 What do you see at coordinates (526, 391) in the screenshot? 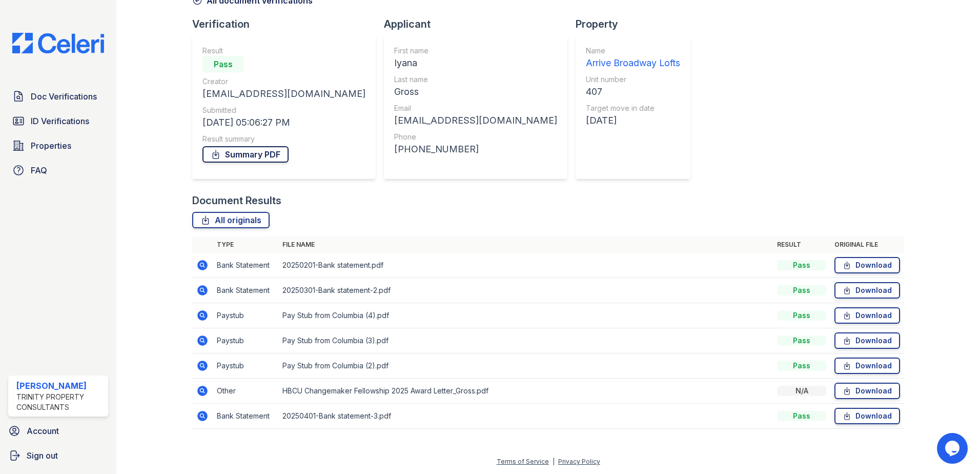
I see `td: HBCU Changemaker Fellowship 2025 Award Letter_Gross.pdf` at bounding box center [526, 391].